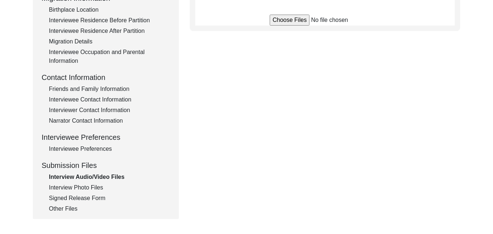 This screenshot has height=234, width=493. What do you see at coordinates (106, 165) in the screenshot?
I see `div: Submission Files` at bounding box center [106, 165].